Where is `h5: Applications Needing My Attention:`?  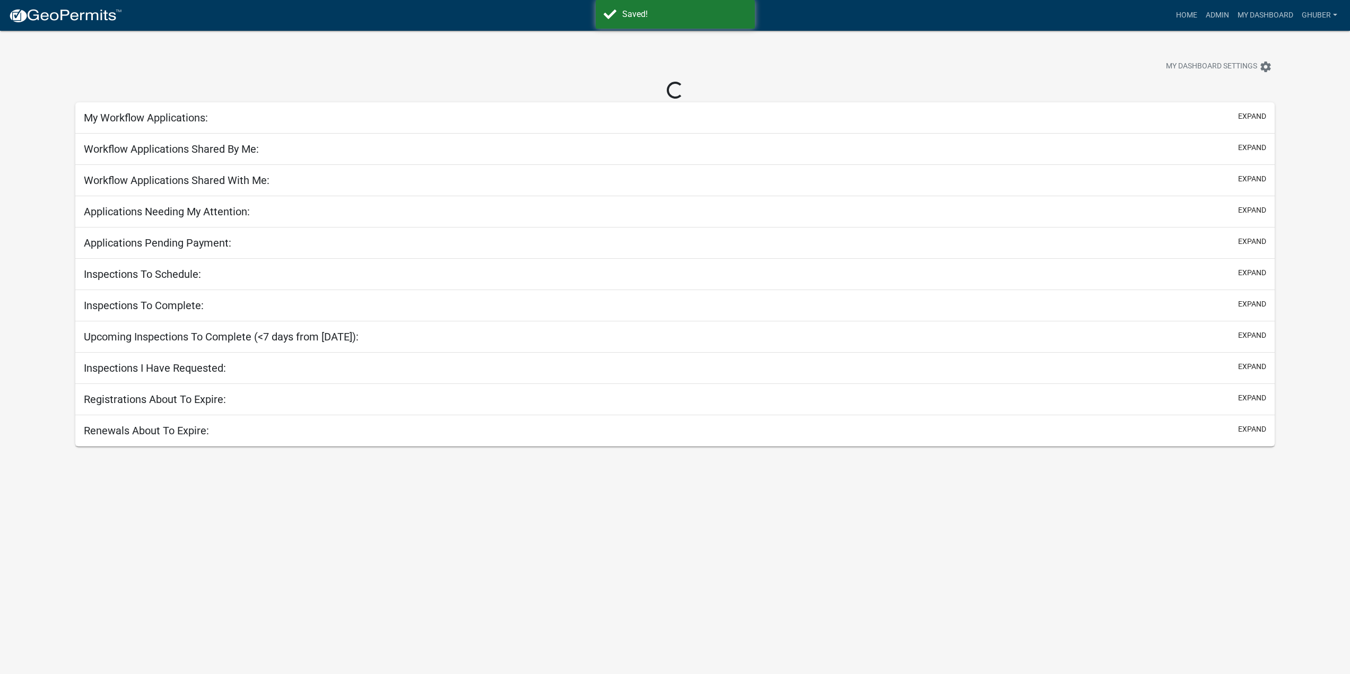
h5: Applications Needing My Attention: is located at coordinates (167, 212).